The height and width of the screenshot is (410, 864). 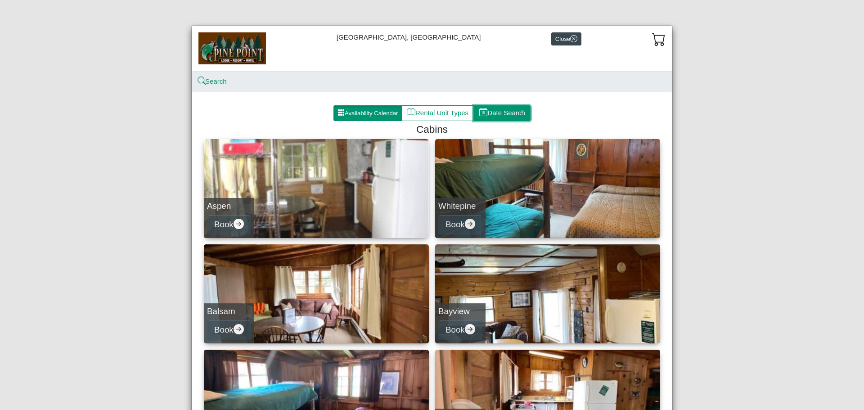 What do you see at coordinates (659, 39) in the screenshot?
I see `svg: cart` at bounding box center [659, 39].